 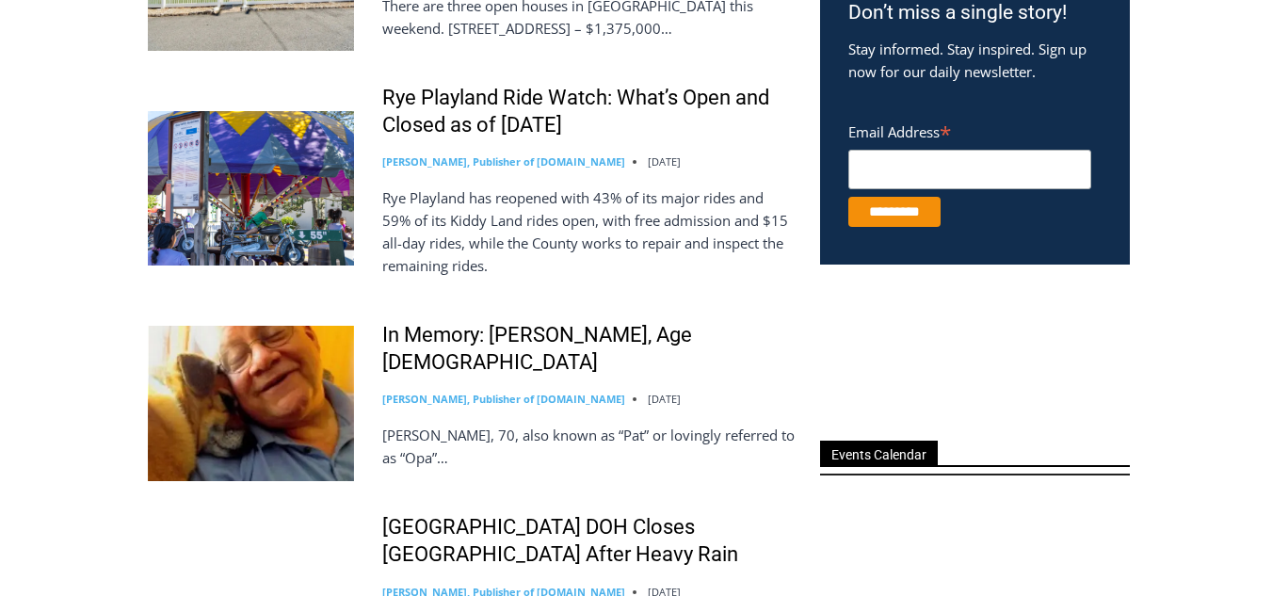 I want to click on img: Rye Playland Ride Watch: What’s Open and Closed as of Thursday, August 14, 2025, so click(x=250, y=188).